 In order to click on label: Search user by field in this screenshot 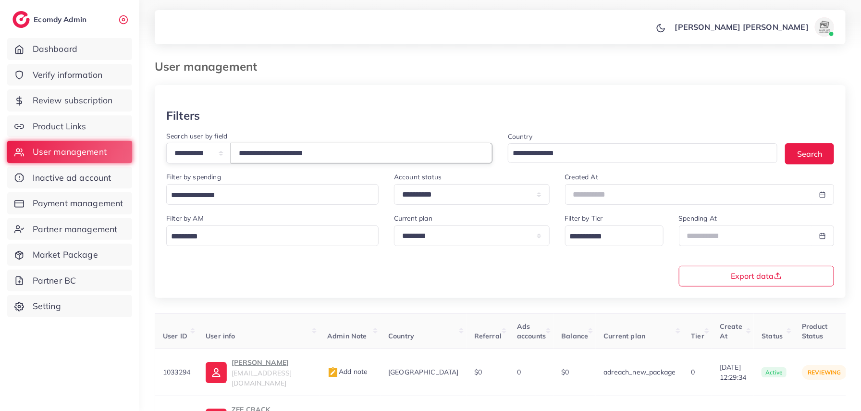, I will do `click(197, 136)`.